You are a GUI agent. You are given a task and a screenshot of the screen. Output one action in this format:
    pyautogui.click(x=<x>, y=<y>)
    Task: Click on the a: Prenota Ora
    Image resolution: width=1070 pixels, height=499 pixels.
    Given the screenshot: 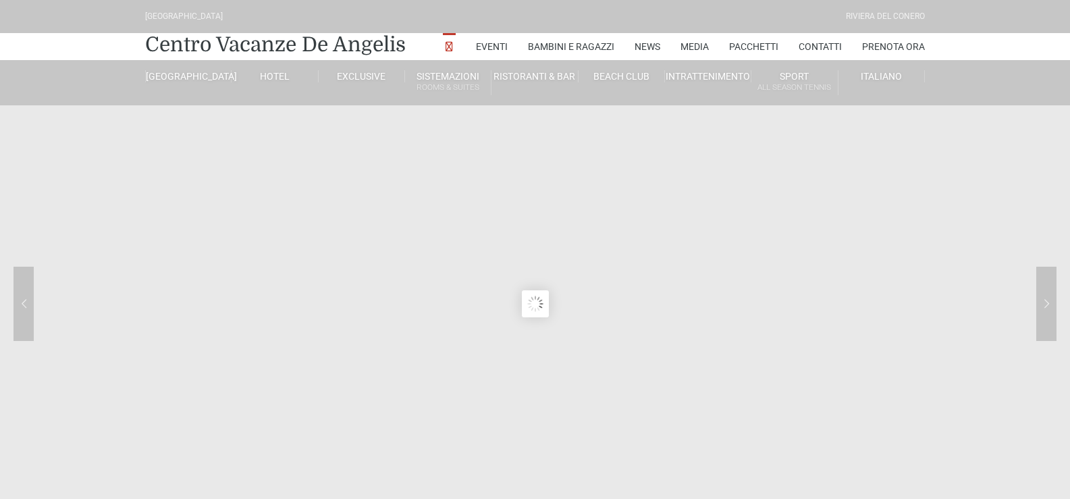 What is the action you would take?
    pyautogui.click(x=893, y=47)
    